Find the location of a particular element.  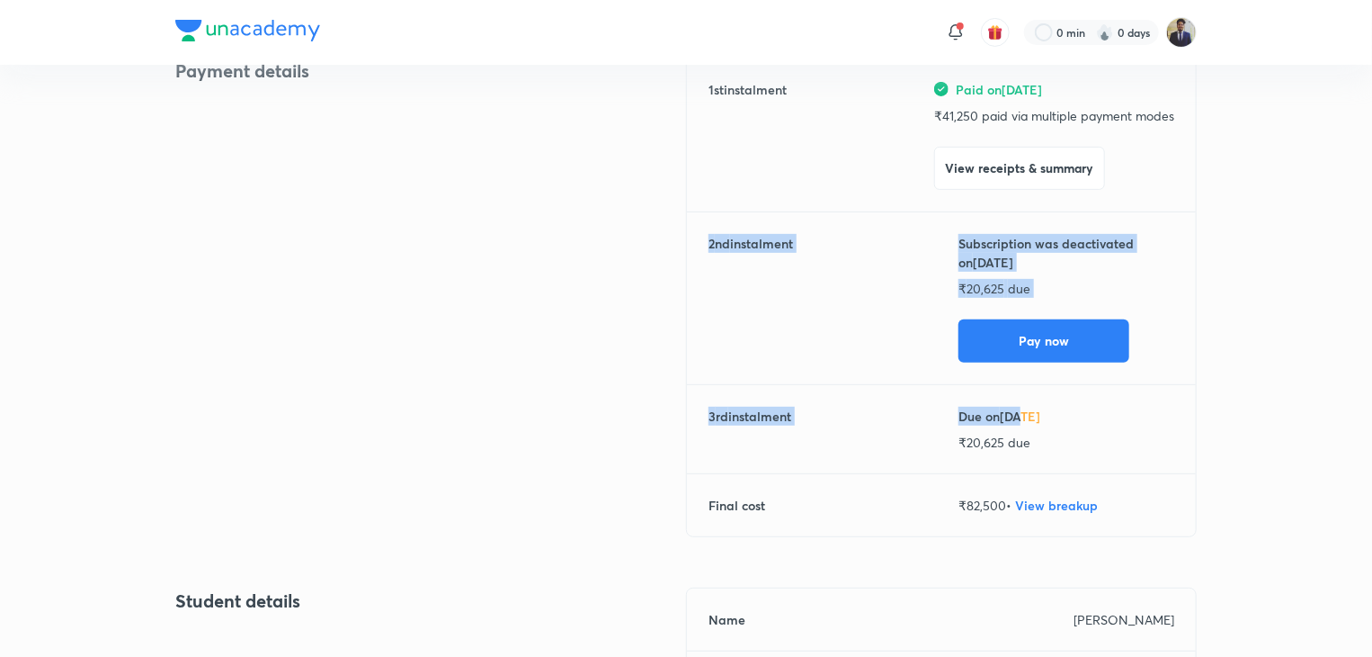

button: View receipts & summary is located at coordinates (1020, 168).